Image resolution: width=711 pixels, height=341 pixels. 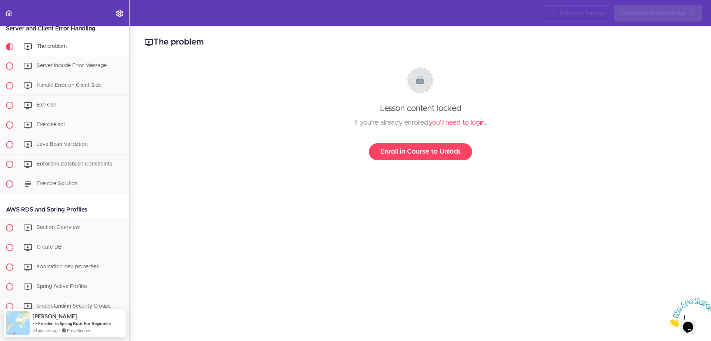 What do you see at coordinates (68, 266) in the screenshot?
I see `span: application-dev properties` at bounding box center [68, 266].